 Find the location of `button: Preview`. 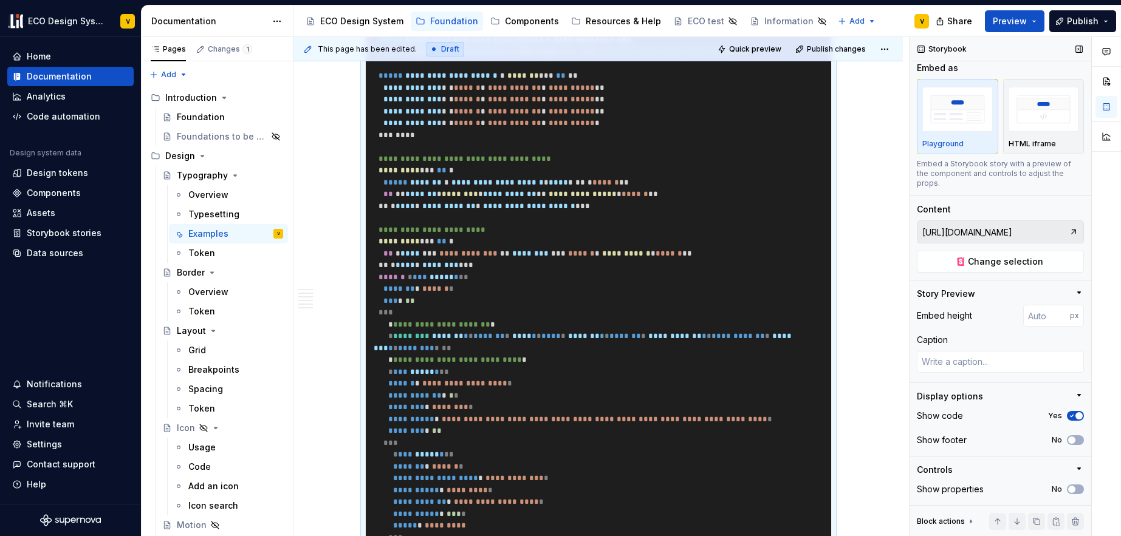

button: Preview is located at coordinates (1015, 21).